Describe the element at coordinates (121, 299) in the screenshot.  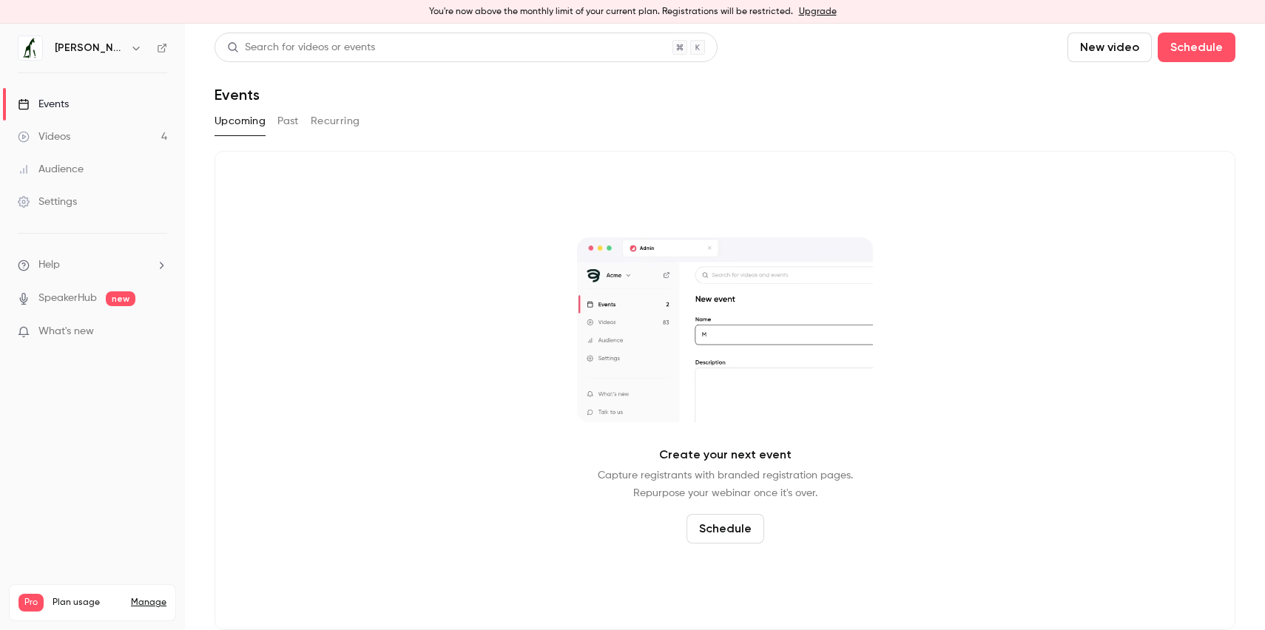
I see `span: new` at that location.